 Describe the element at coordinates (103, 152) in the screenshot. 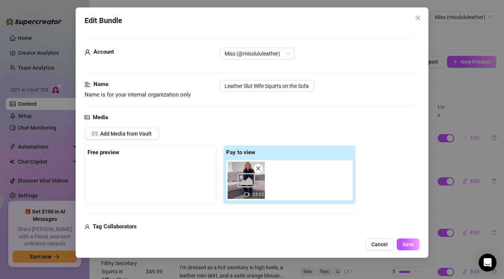

I see `strong: Free preview` at that location.